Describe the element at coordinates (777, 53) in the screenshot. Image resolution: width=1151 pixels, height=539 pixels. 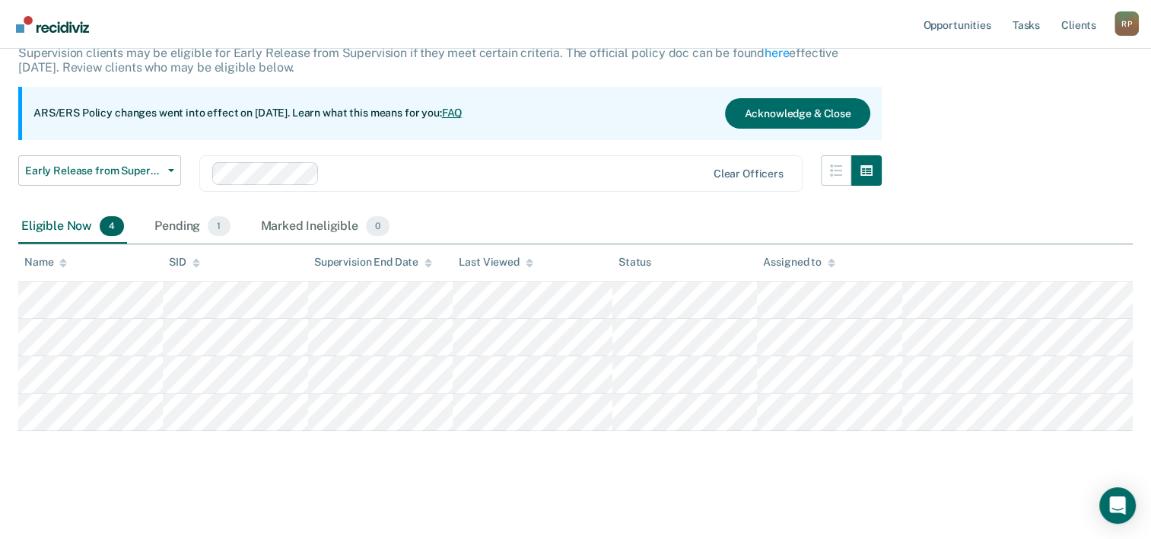
I see `a: here` at that location.